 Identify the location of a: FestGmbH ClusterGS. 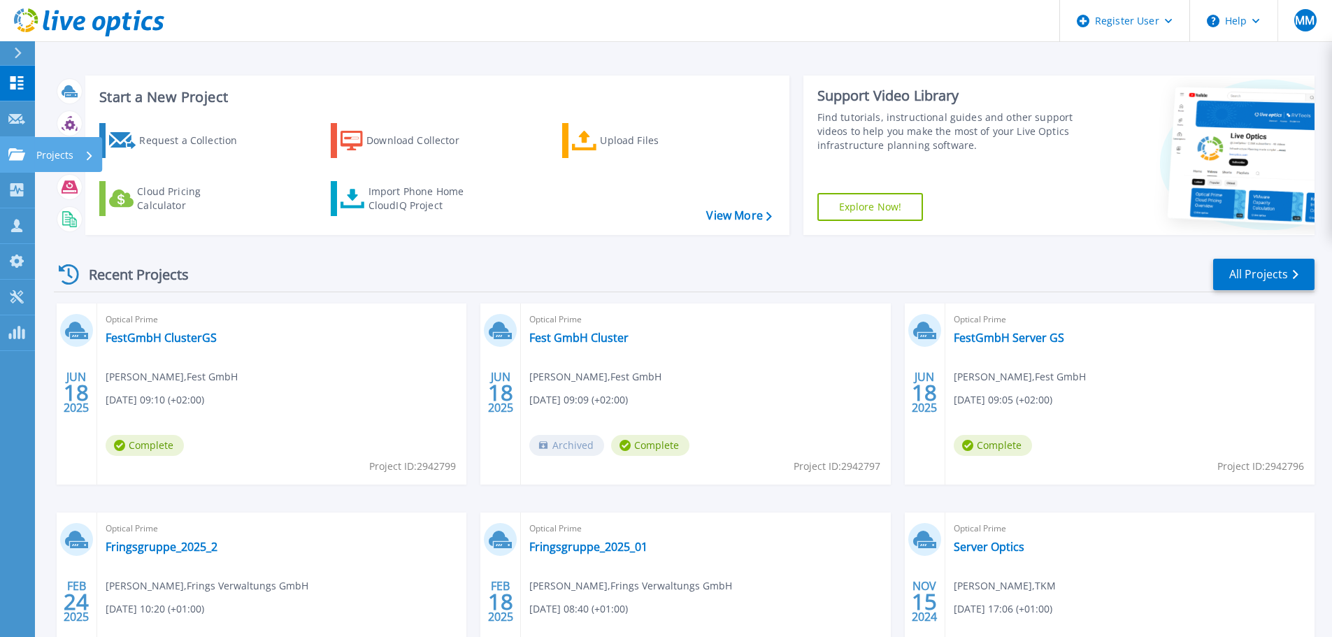
(161, 338).